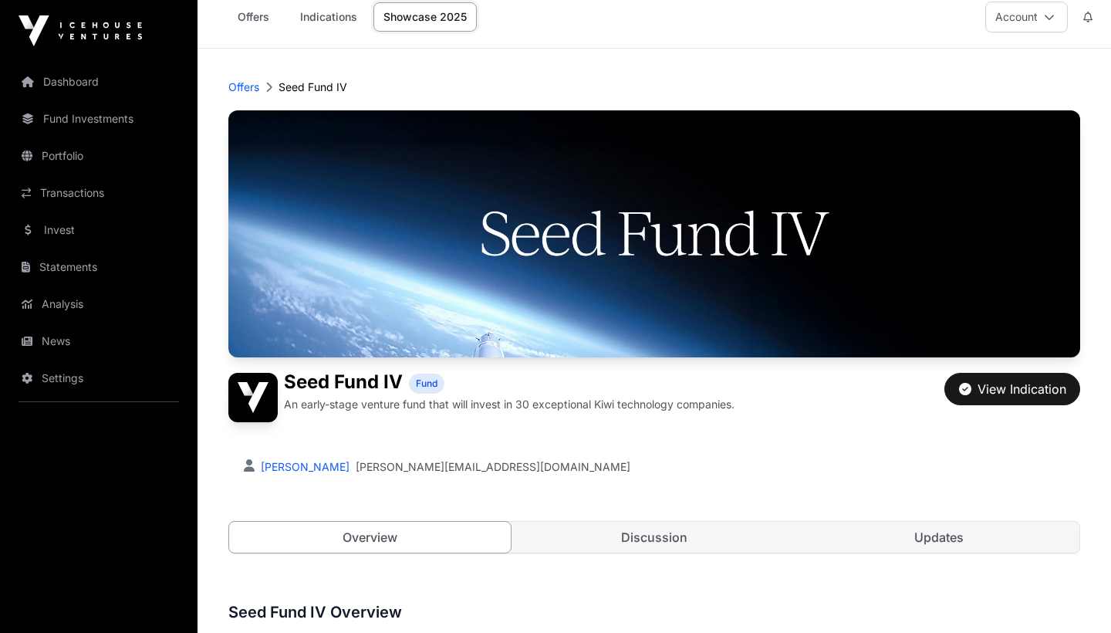  What do you see at coordinates (244, 87) in the screenshot?
I see `p: Offers` at bounding box center [244, 87].